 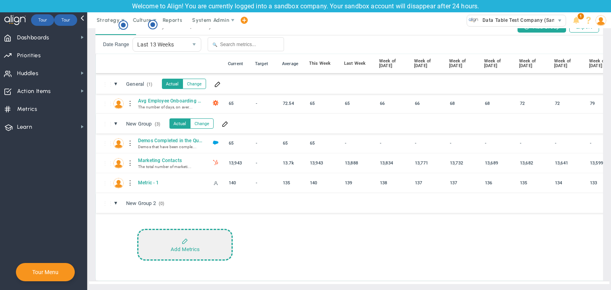 I want to click on span: (3), so click(x=157, y=124).